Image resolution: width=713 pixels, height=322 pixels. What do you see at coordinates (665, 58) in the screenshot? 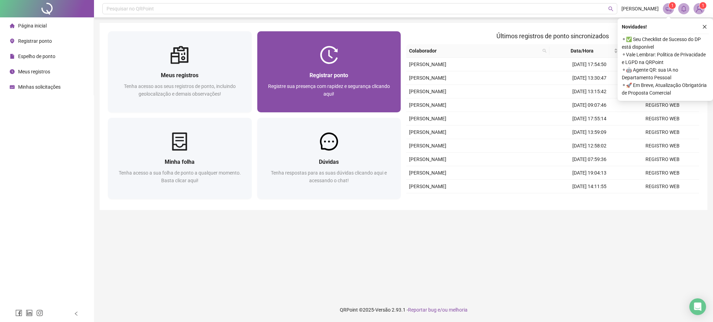
I see `span: ⚬ Vale Lembrar: Política de Privacidade e LGPD na QRPoint` at bounding box center [665, 58].